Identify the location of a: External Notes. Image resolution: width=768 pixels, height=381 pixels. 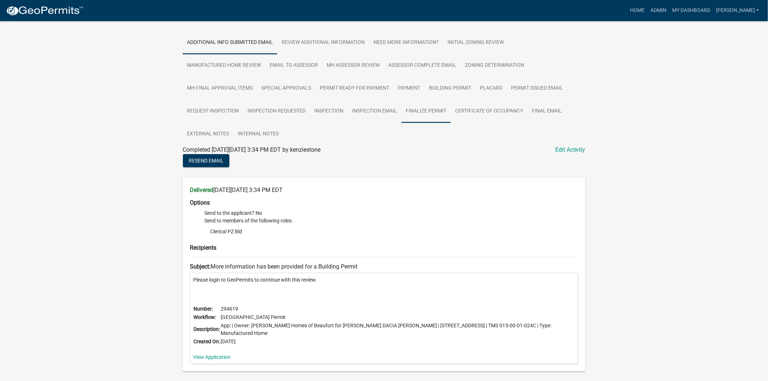
(208, 134).